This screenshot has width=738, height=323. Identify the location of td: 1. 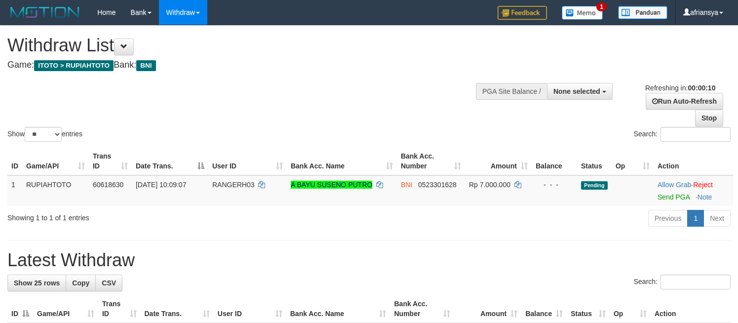
(15, 191).